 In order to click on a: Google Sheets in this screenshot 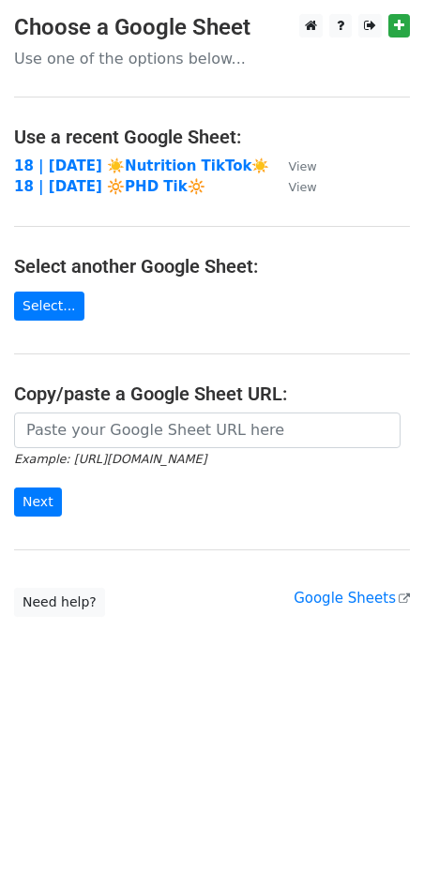, I will do `click(351, 598)`.